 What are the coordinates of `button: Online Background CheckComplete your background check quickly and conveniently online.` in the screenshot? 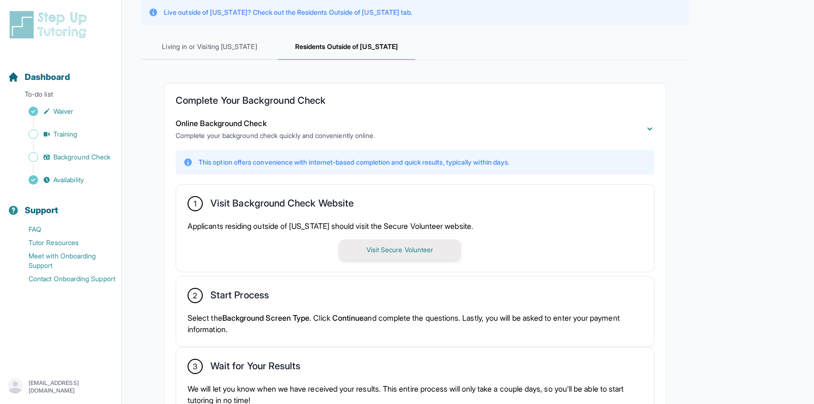 It's located at (415, 129).